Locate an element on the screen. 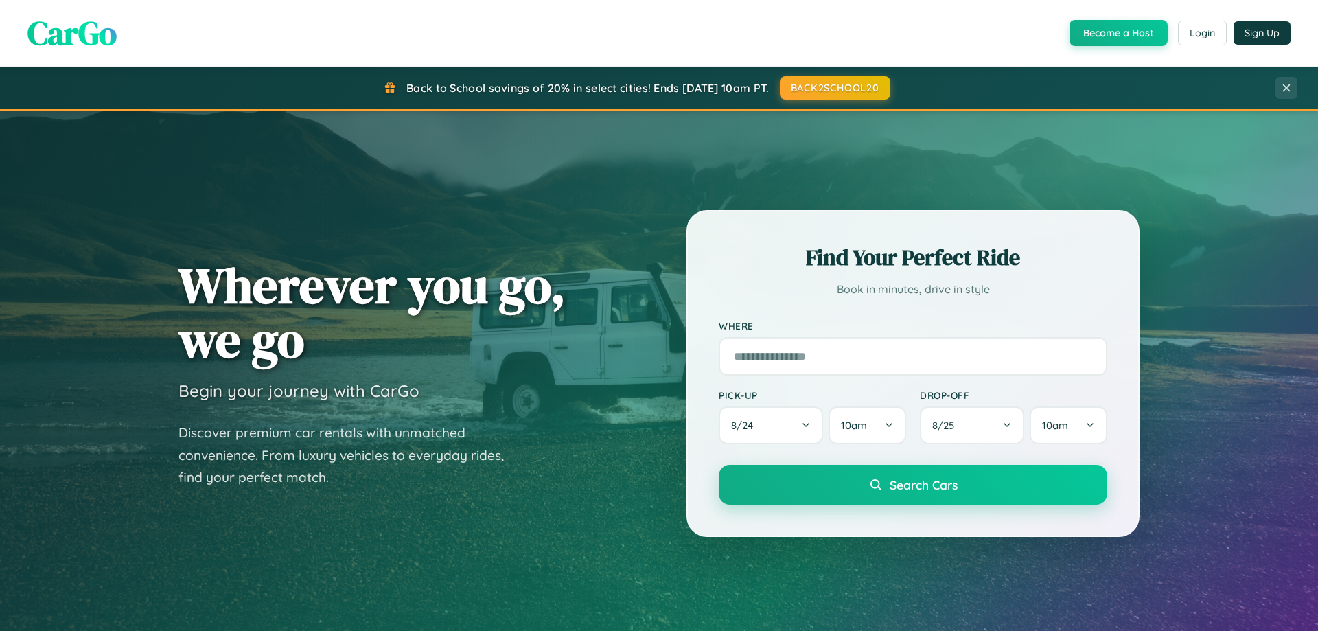  p: Discover premium car rentals with unmatched convenience. From luxury vehicles to everyday rides, ... is located at coordinates (350, 455).